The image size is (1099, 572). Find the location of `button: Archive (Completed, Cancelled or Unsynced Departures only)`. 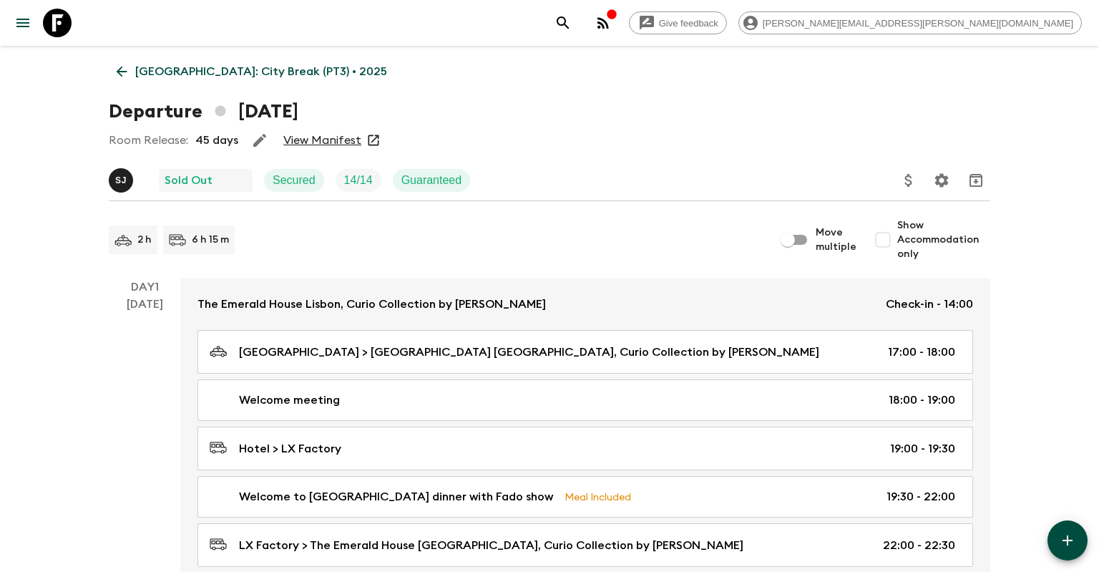

button: Archive (Completed, Cancelled or Unsynced Departures only) is located at coordinates (976, 180).